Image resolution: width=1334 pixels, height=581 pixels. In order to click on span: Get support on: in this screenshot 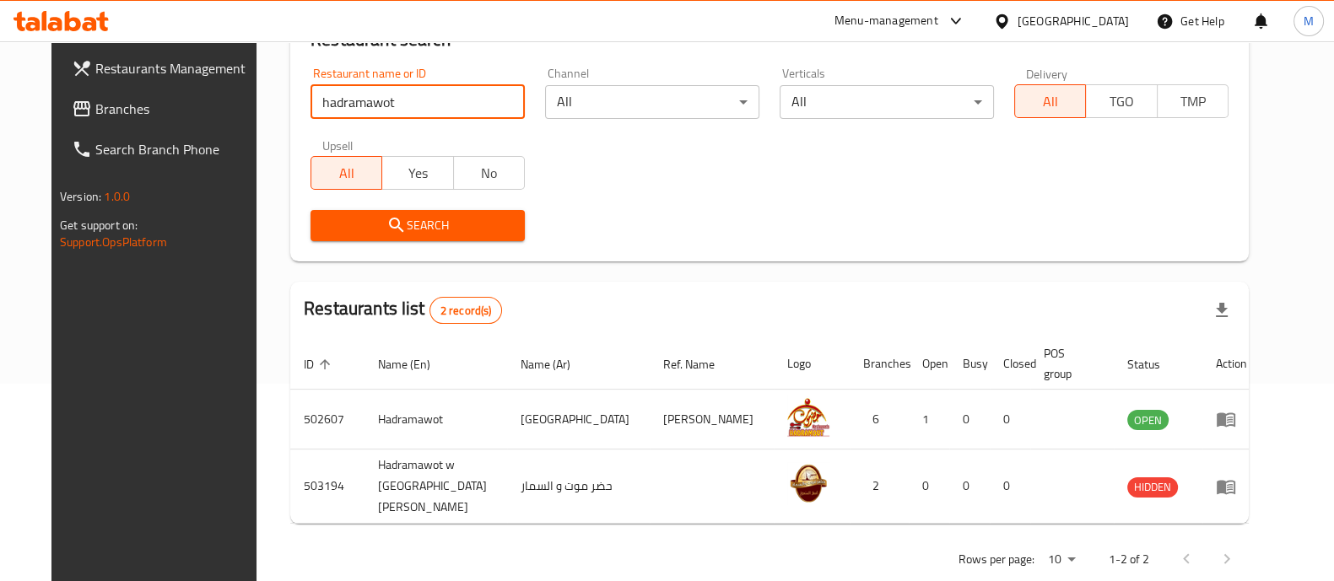, I will do `click(99, 225)`.